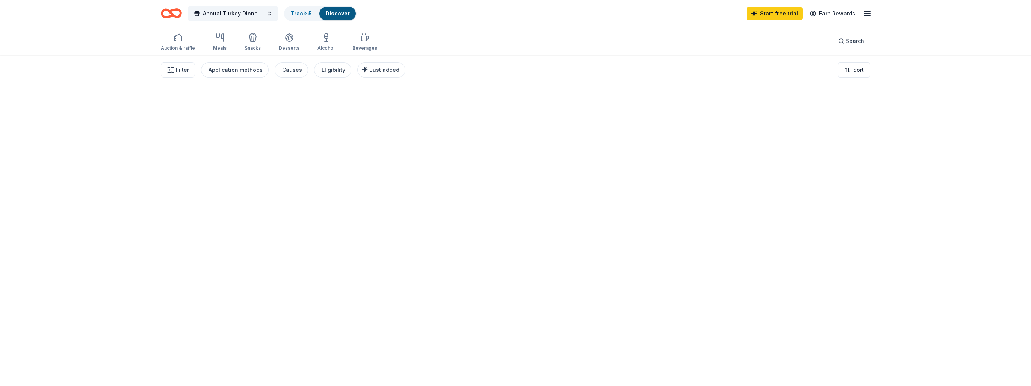  What do you see at coordinates (326, 42) in the screenshot?
I see `button: Alcohol` at bounding box center [326, 42].